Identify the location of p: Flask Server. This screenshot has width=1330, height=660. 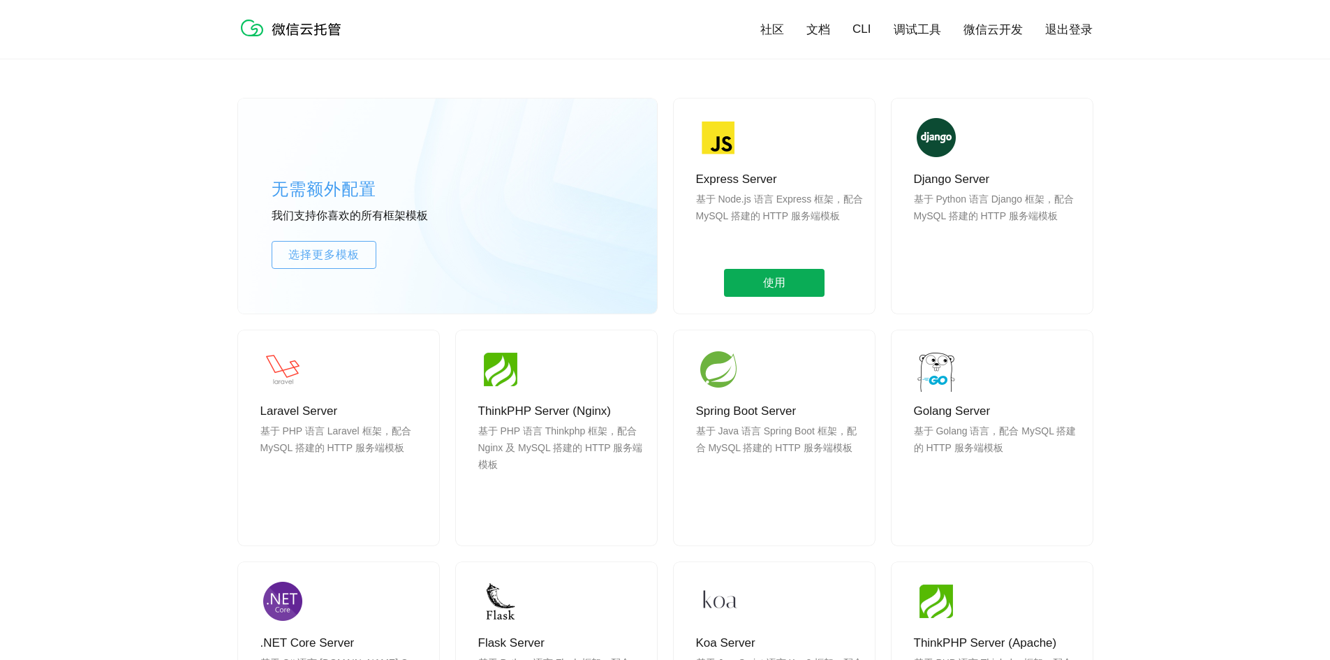
(562, 643).